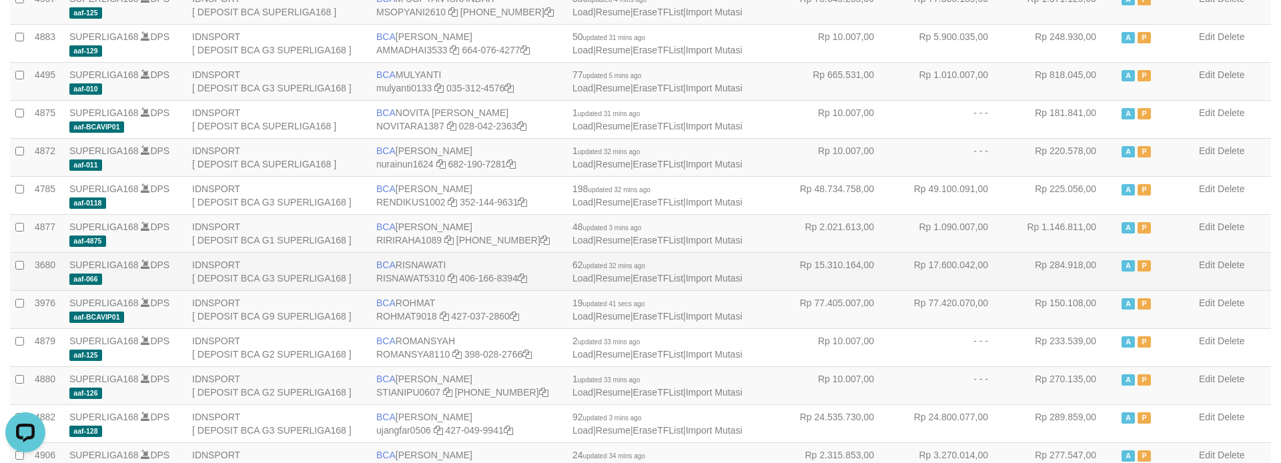  Describe the element at coordinates (444, 316) in the screenshot. I see `a: Copy ROHMAT9018 to clipboard` at that location.